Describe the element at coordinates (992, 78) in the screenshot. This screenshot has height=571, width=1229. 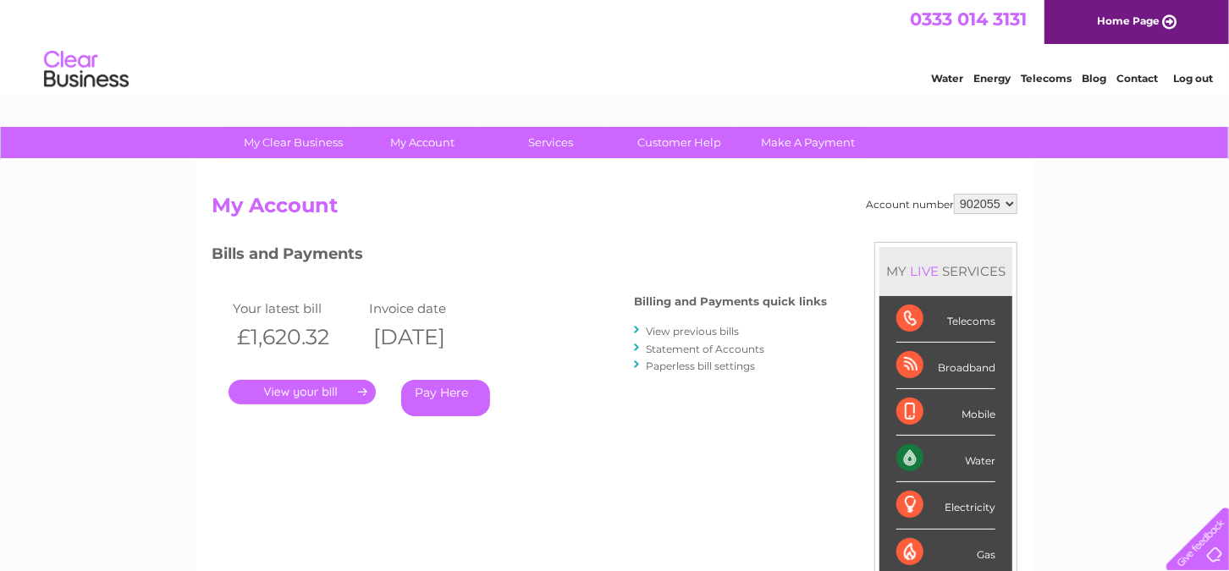
I see `a: Energy` at that location.